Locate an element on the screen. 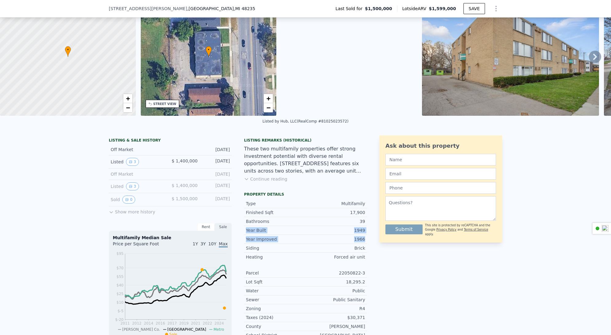 This screenshot has width=611, height=335. tspan: 2014 is located at coordinates (149, 324).